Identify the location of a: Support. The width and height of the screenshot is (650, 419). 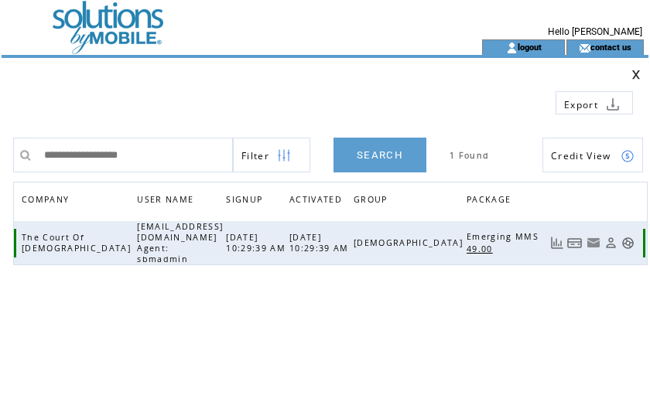
(627, 243).